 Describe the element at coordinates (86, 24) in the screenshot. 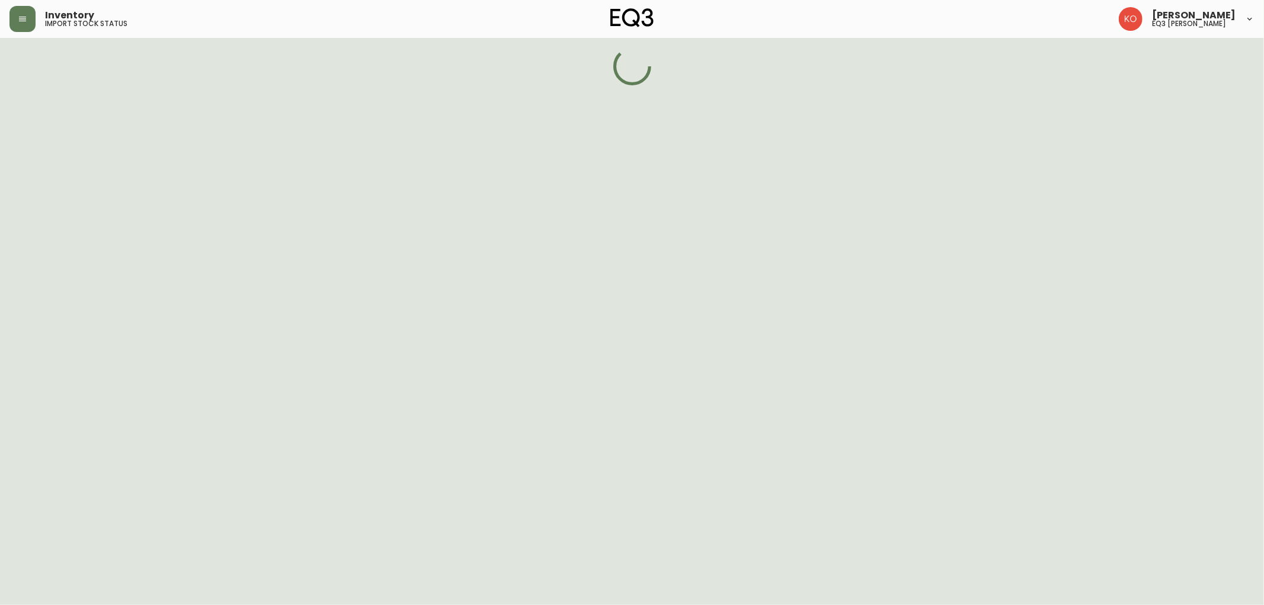

I see `h5: import stock status` at that location.